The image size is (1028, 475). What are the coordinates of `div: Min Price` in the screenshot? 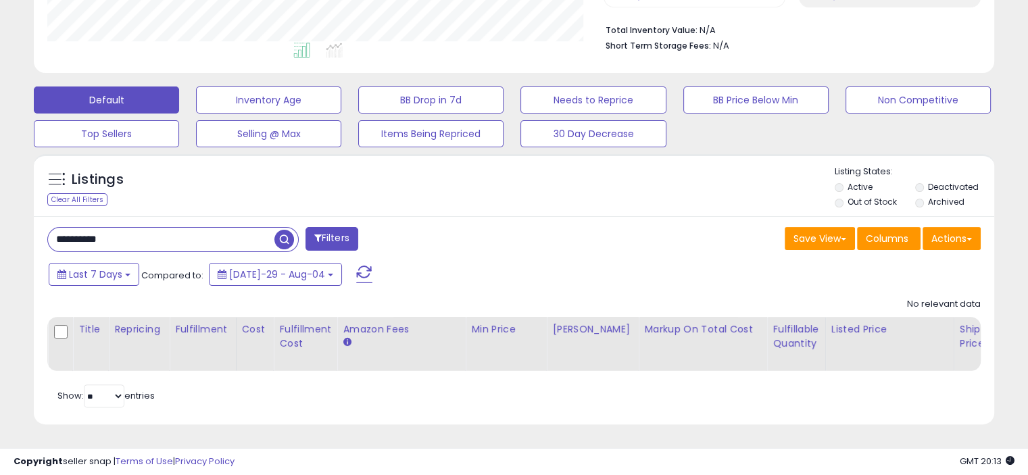 It's located at (506, 329).